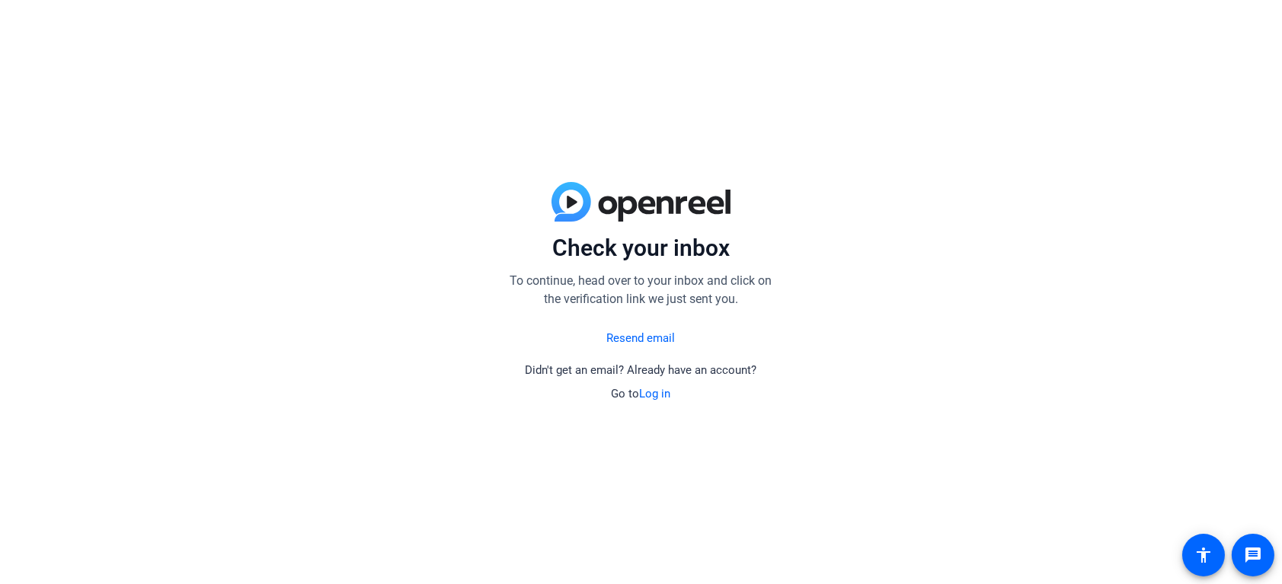 This screenshot has width=1282, height=584. What do you see at coordinates (642, 338) in the screenshot?
I see `a: Resend email` at bounding box center [642, 338].